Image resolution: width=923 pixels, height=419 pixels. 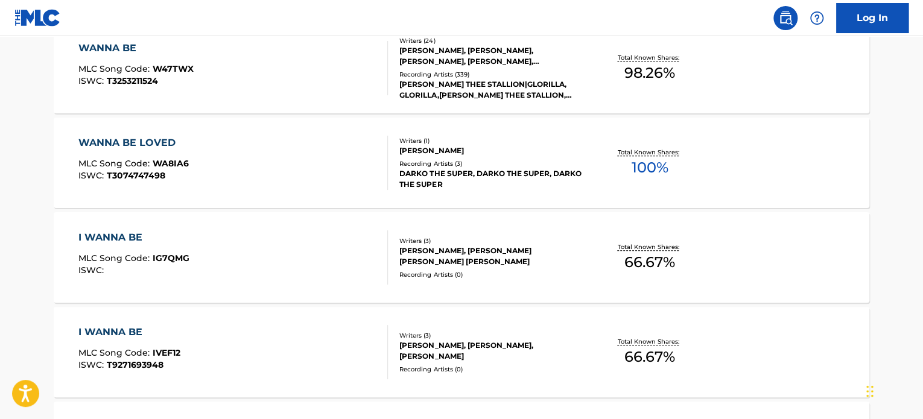 What do you see at coordinates (649, 168) in the screenshot?
I see `span: 100 %` at bounding box center [649, 168].